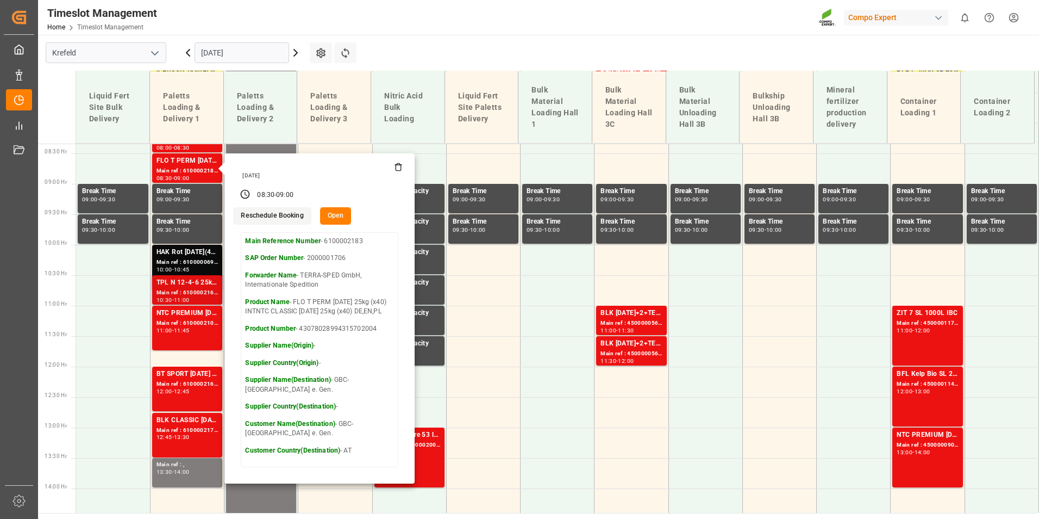  What do you see at coordinates (242, 53) in the screenshot?
I see `input: DD.MM.YYYY` at bounding box center [242, 53].